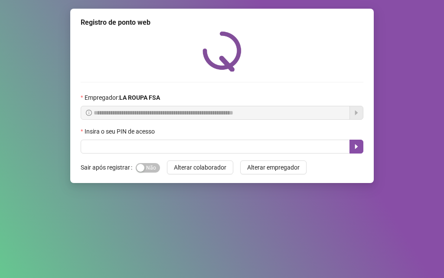 The height and width of the screenshot is (278, 444). What do you see at coordinates (140, 98) in the screenshot?
I see `strong: LA ROUPA FSA` at bounding box center [140, 98].